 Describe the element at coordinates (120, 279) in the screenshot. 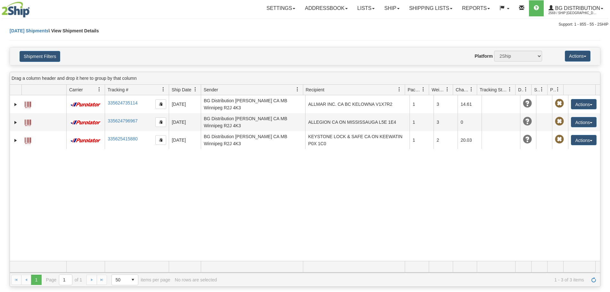

I see `span: 50` at that location.